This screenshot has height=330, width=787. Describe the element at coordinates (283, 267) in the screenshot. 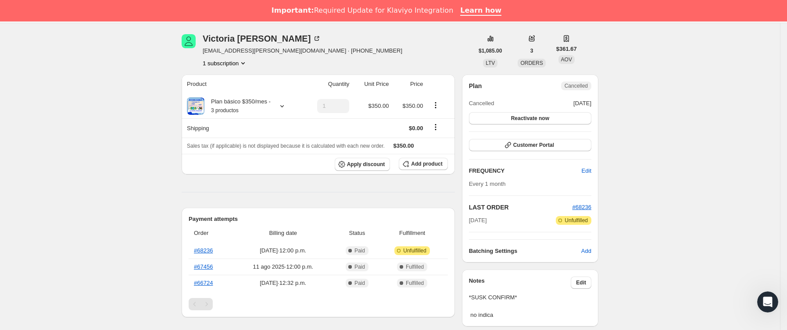

I see `span: 11 ago 2025 · 12:00 p.m.` at that location.